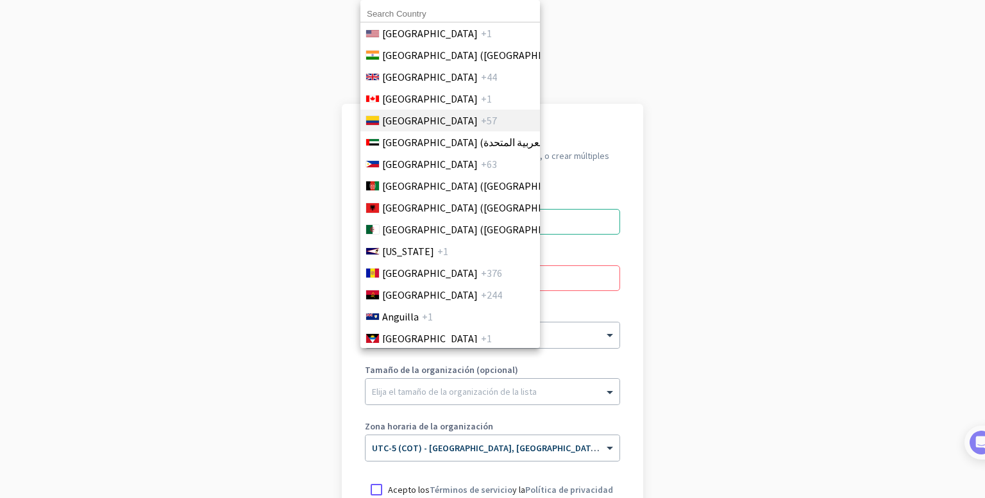 This screenshot has height=498, width=985. Describe the element at coordinates (489, 164) in the screenshot. I see `span: +63` at that location.